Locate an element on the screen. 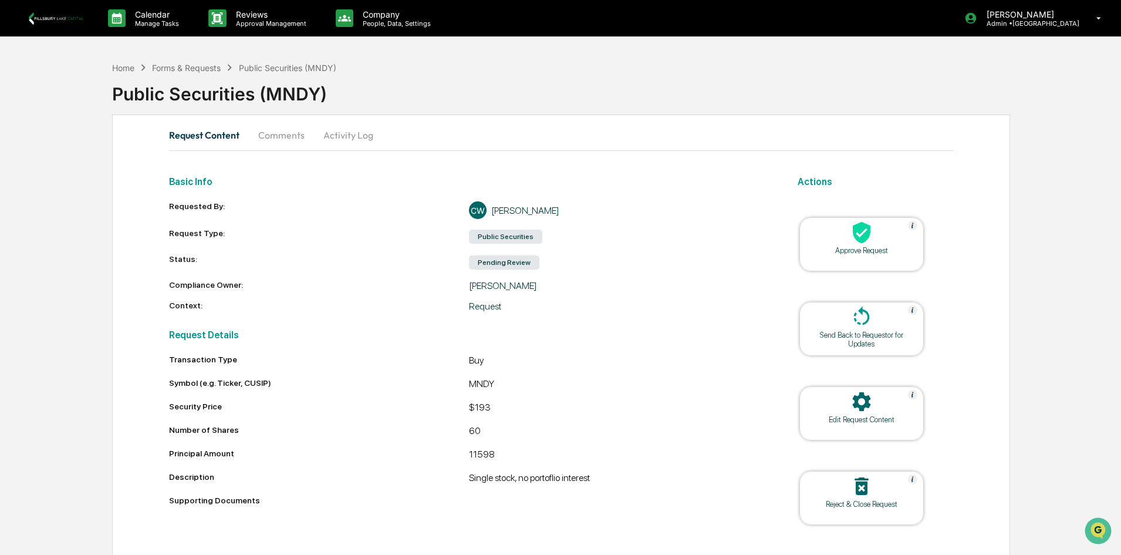  img: f2157a4c-a0d3-4daa-907e-bb6f0de503a5-1751232295721 is located at coordinates (15, 15).